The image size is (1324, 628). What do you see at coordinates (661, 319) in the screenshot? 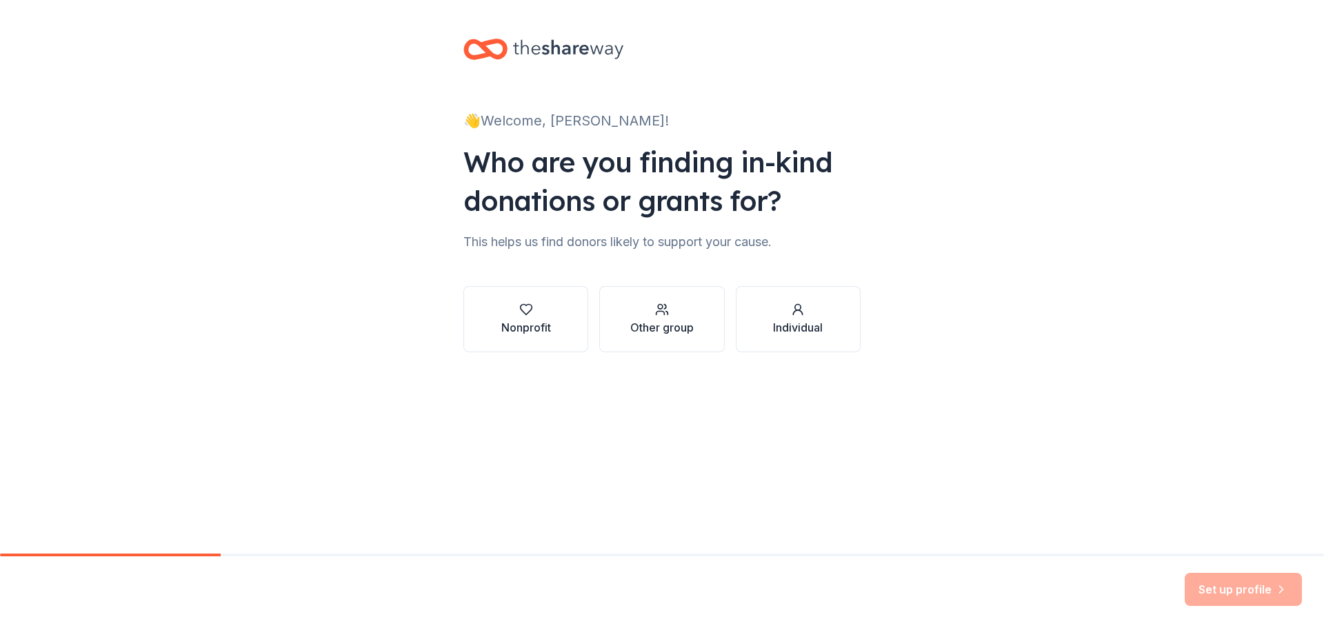
I see `button: Other group` at bounding box center [661, 319].